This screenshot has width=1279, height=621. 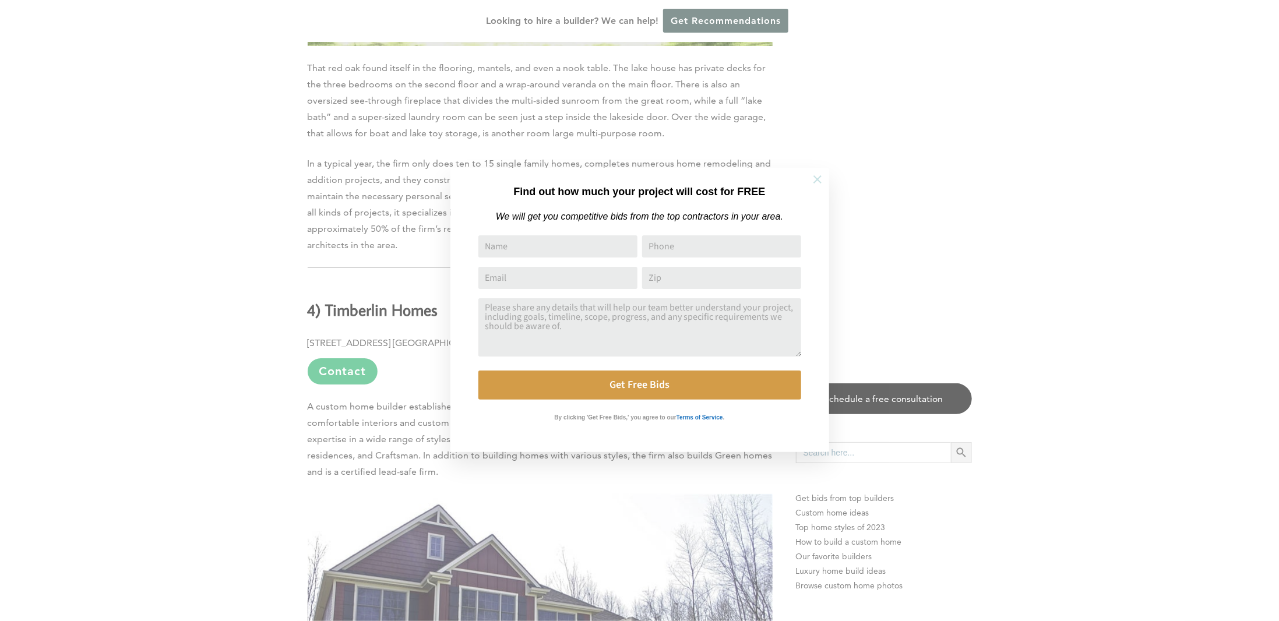 What do you see at coordinates (721, 278) in the screenshot?
I see `input: Zip` at bounding box center [721, 278].